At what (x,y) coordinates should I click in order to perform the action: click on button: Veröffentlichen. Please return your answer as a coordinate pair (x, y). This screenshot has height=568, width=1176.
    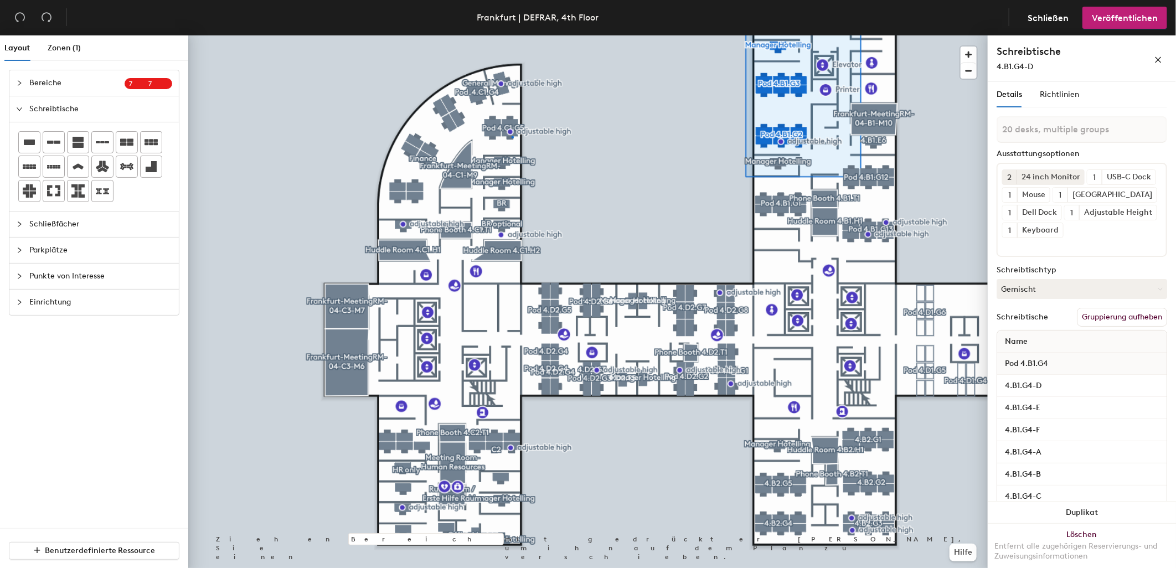
    Looking at the image, I should click on (1124, 18).